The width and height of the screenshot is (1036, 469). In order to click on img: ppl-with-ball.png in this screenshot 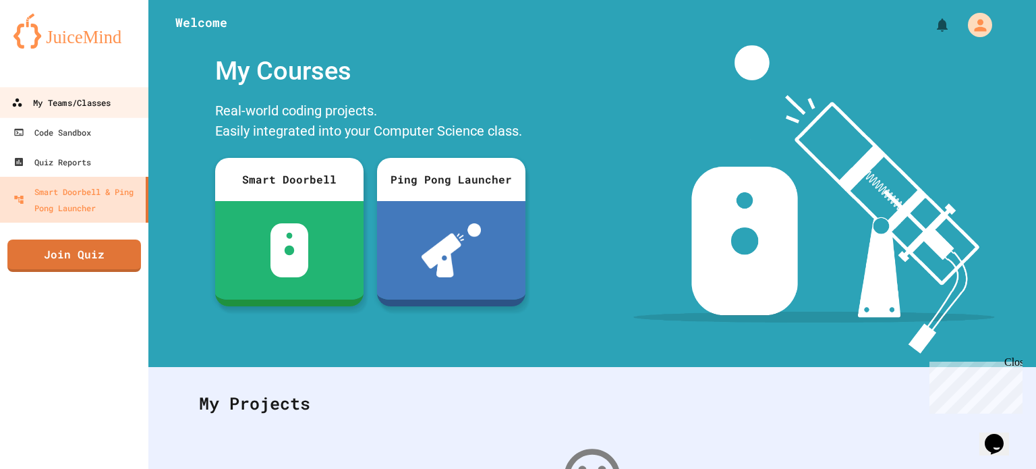, I will do `click(451, 250)`.